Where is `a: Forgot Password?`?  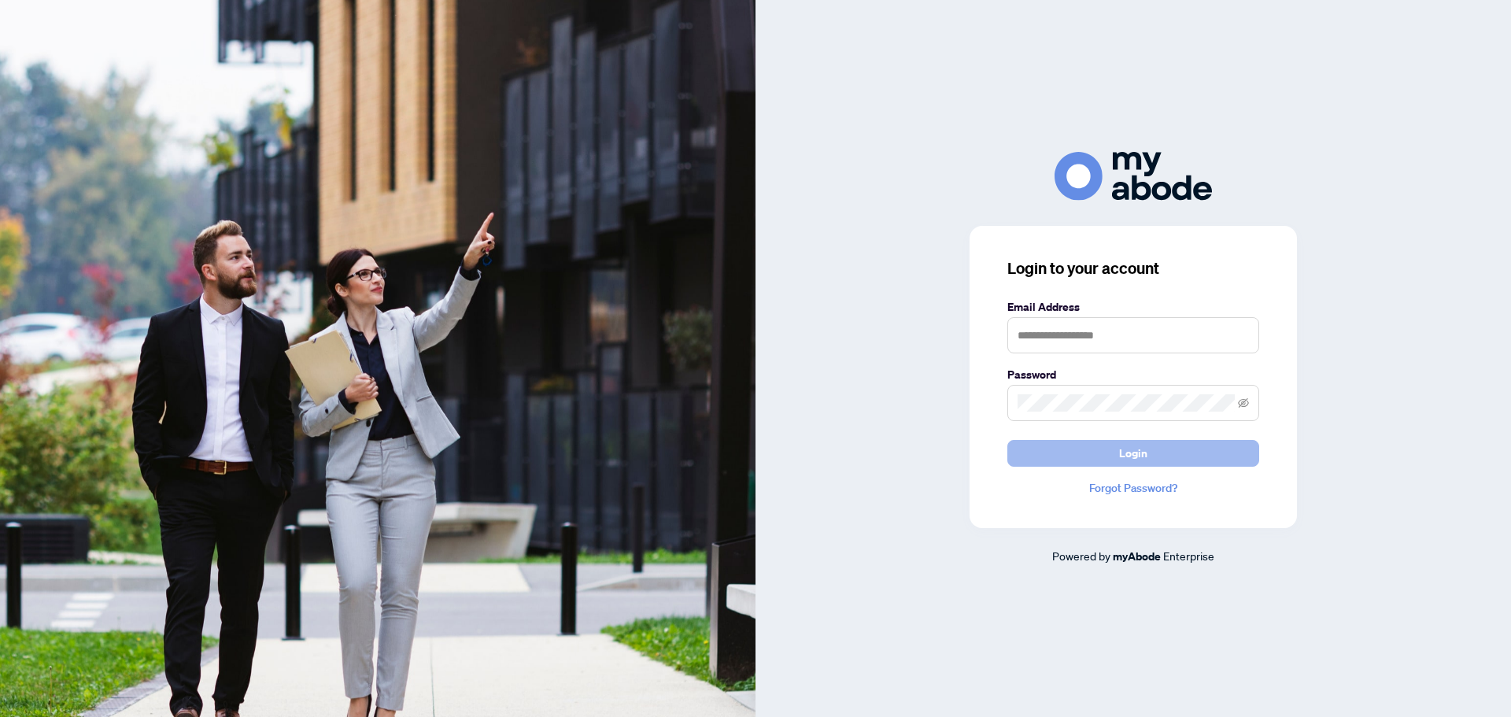 a: Forgot Password? is located at coordinates (1133, 488).